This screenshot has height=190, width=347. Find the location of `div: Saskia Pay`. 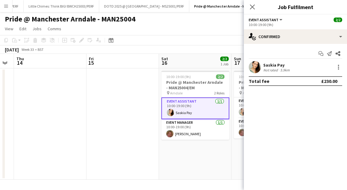

div: Saskia Pay is located at coordinates (277, 65).